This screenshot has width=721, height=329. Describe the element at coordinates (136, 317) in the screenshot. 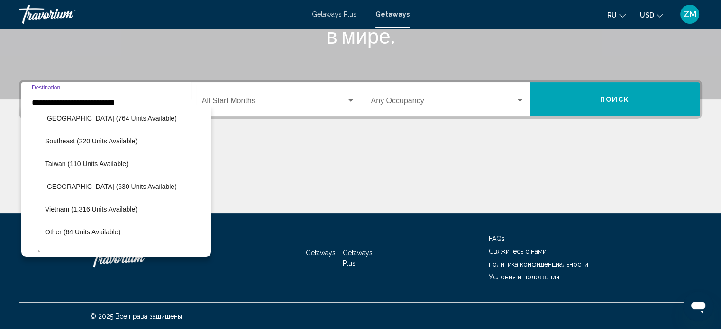

I see `span: © 2025 Все права защищены.` at that location.